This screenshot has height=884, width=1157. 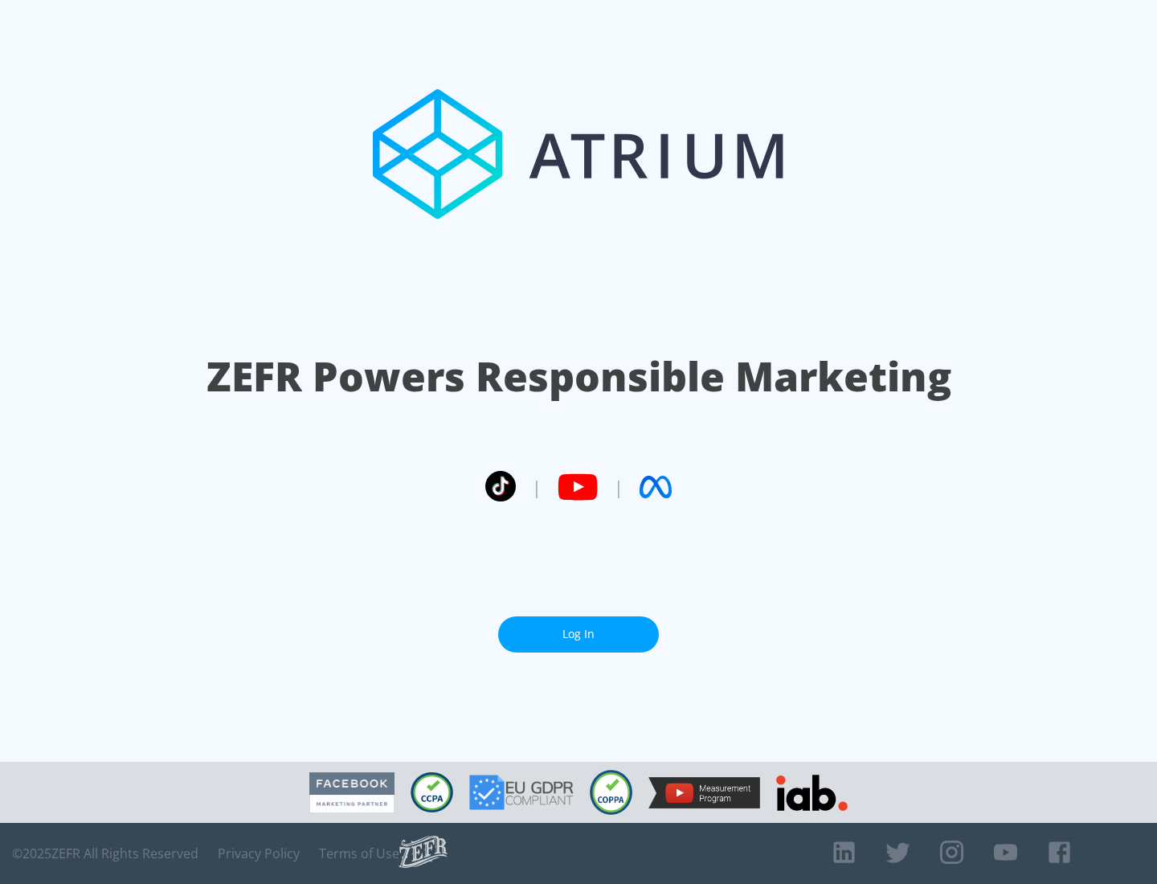 I want to click on img: YouTube Measurement Program, so click(x=704, y=792).